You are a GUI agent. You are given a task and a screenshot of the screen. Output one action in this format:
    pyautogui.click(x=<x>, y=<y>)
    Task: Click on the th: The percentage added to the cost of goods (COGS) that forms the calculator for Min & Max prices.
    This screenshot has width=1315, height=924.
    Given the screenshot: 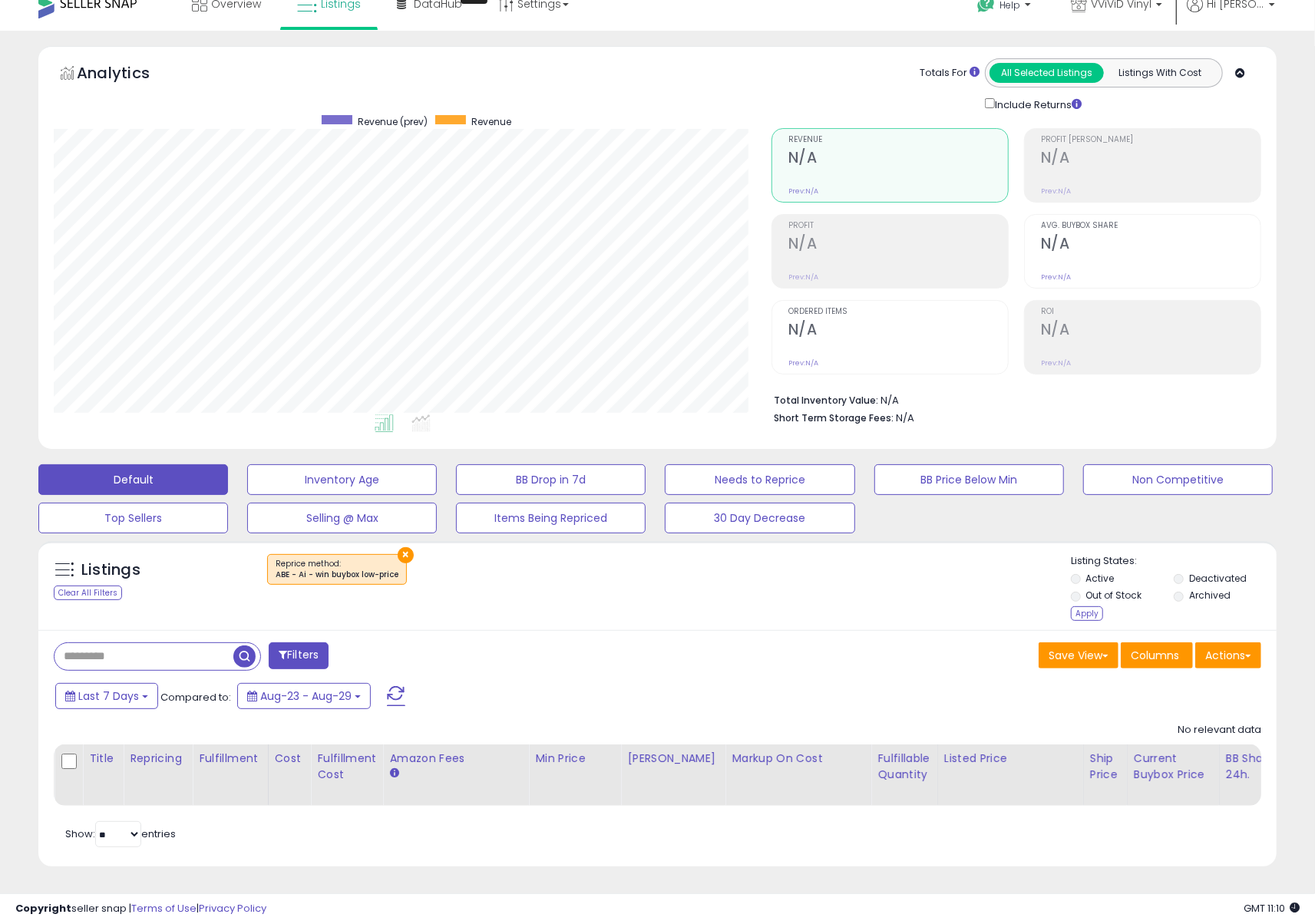 What is the action you would take?
    pyautogui.click(x=799, y=775)
    